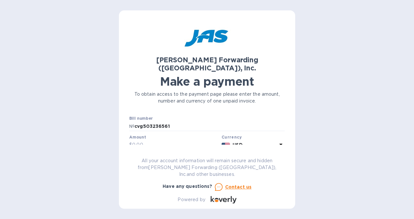 Image resolution: width=414 pixels, height=219 pixels. Describe the element at coordinates (191, 199) in the screenshot. I see `p: Powered by` at that location.